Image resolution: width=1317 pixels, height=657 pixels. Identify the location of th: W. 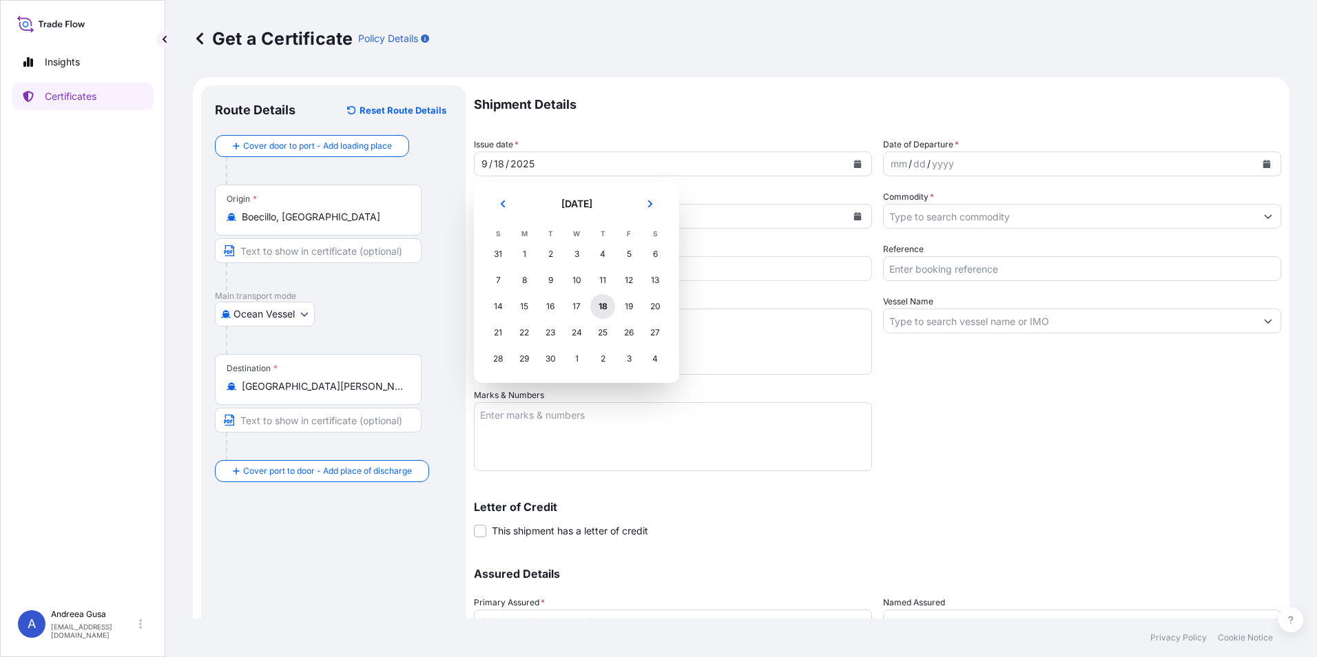
(576, 233).